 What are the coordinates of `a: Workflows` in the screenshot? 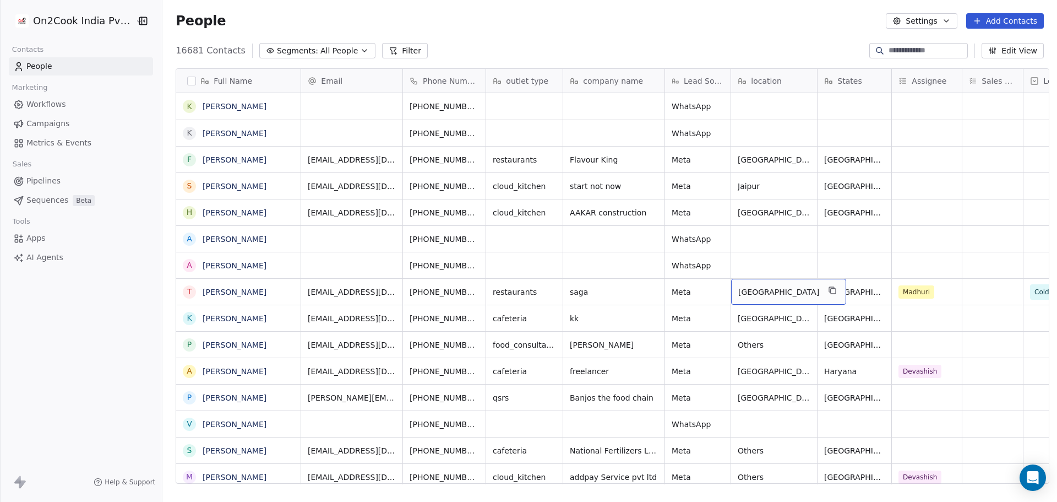 It's located at (81, 104).